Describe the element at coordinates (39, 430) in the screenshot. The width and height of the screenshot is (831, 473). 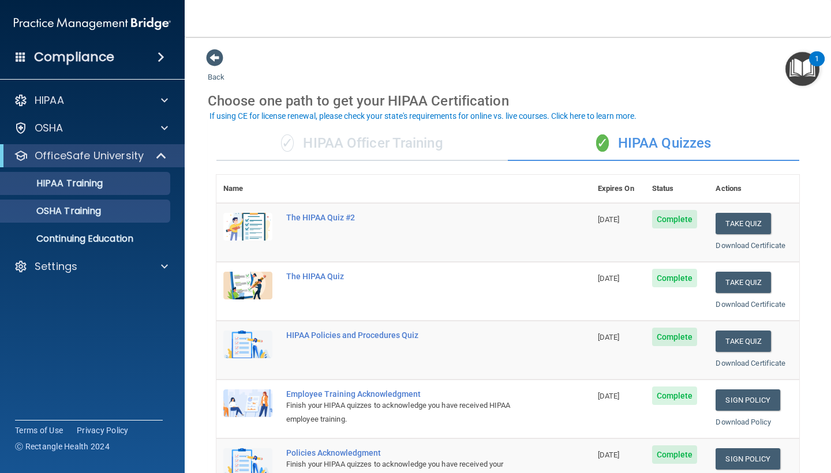
I see `a: Terms of Use` at that location.